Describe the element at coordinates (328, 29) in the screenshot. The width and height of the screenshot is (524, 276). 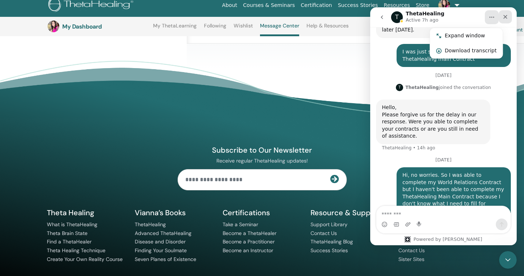
I see `a: Help & Resources` at that location.